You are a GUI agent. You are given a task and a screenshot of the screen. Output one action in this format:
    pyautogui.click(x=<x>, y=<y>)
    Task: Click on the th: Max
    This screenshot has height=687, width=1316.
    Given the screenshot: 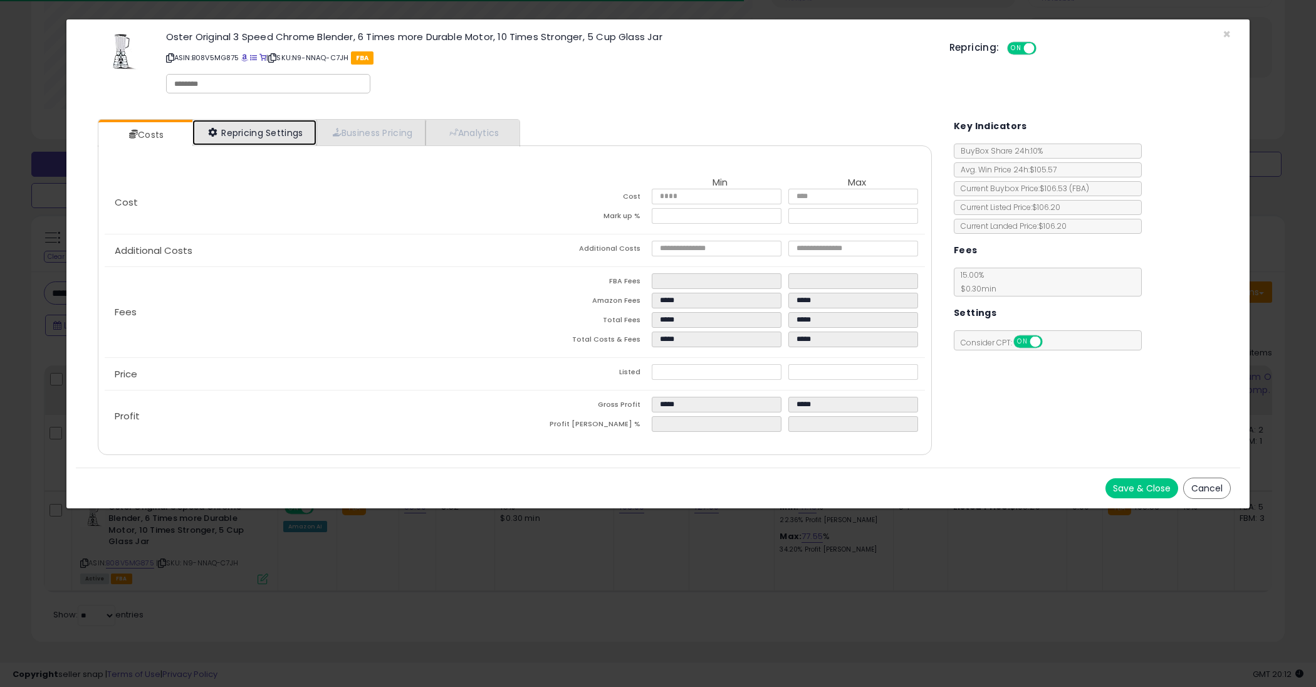 What is the action you would take?
    pyautogui.click(x=856, y=183)
    